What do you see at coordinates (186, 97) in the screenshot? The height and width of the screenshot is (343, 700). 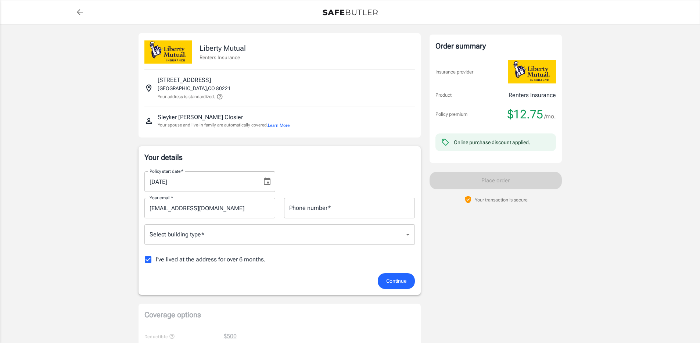 I see `p: Your address is standardized.` at bounding box center [186, 97].